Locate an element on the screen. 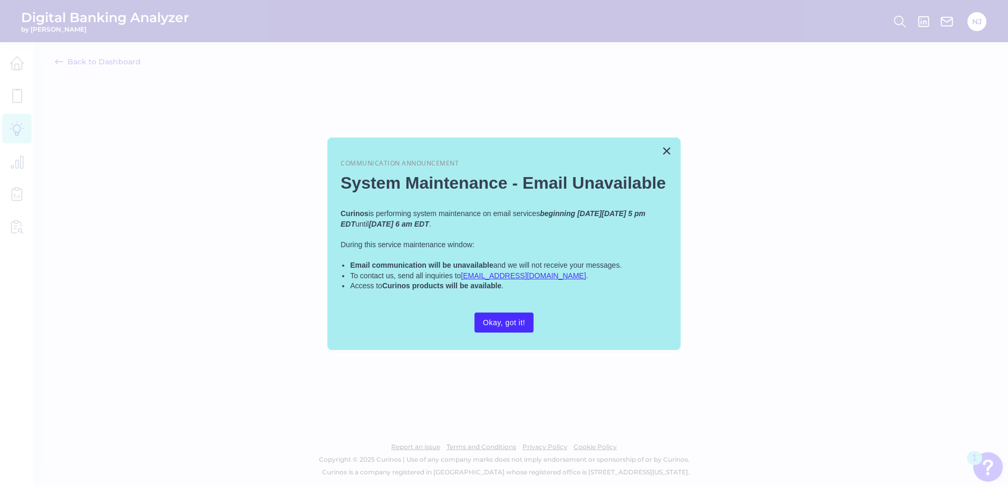  span: Access to is located at coordinates (366, 286).